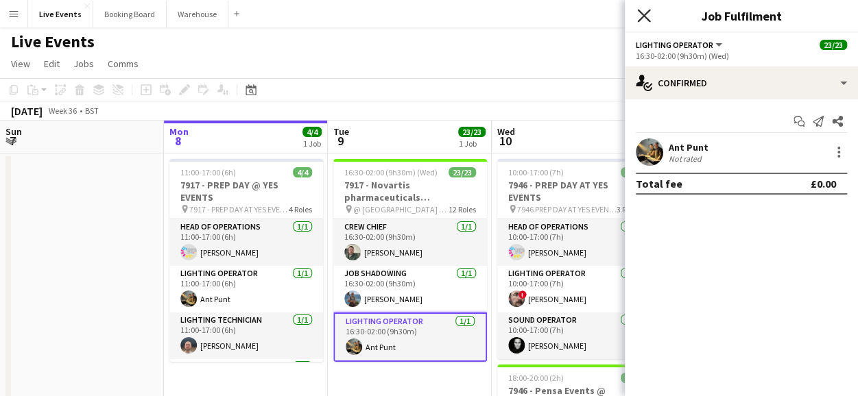 Image resolution: width=858 pixels, height=396 pixels. Describe the element at coordinates (535, 172) in the screenshot. I see `span: 10:00-17:00 (7h)` at that location.